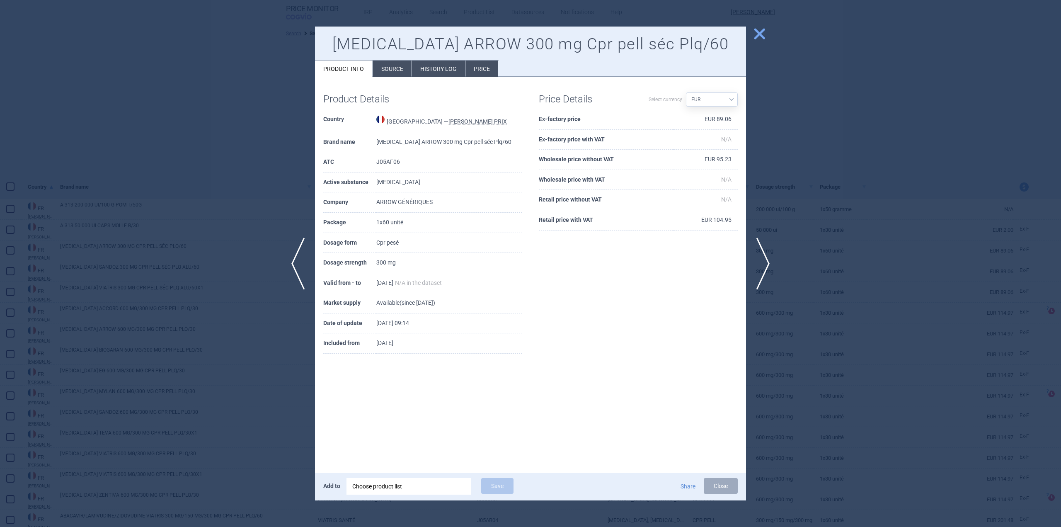 Image resolution: width=1061 pixels, height=527 pixels. What do you see at coordinates (477, 121) in the screenshot?
I see `abbr: VIDAL FM PRIX — List of medicinal products published by VIDAL France - retail price.` at bounding box center [477, 121].